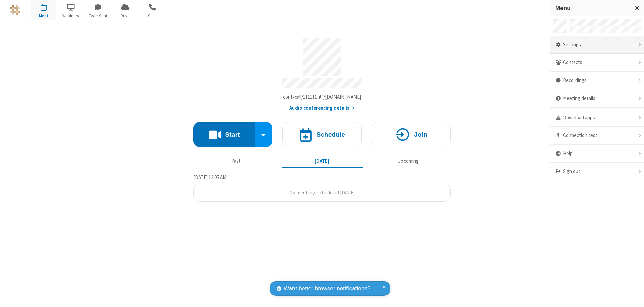 The height and width of the screenshot is (307, 644). What do you see at coordinates (322, 97) in the screenshot?
I see `button: Copy my meeting room linkCopy my meeting room link` at bounding box center [322, 97].